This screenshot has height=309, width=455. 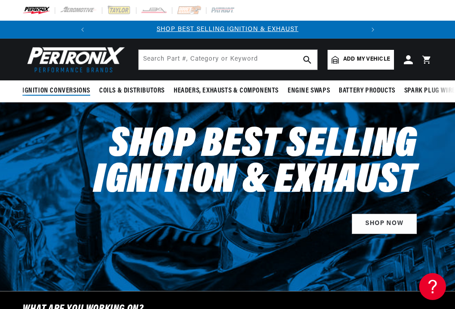 I want to click on button: Translation missing: en.sections.announcements.next_announcement, so click(x=373, y=30).